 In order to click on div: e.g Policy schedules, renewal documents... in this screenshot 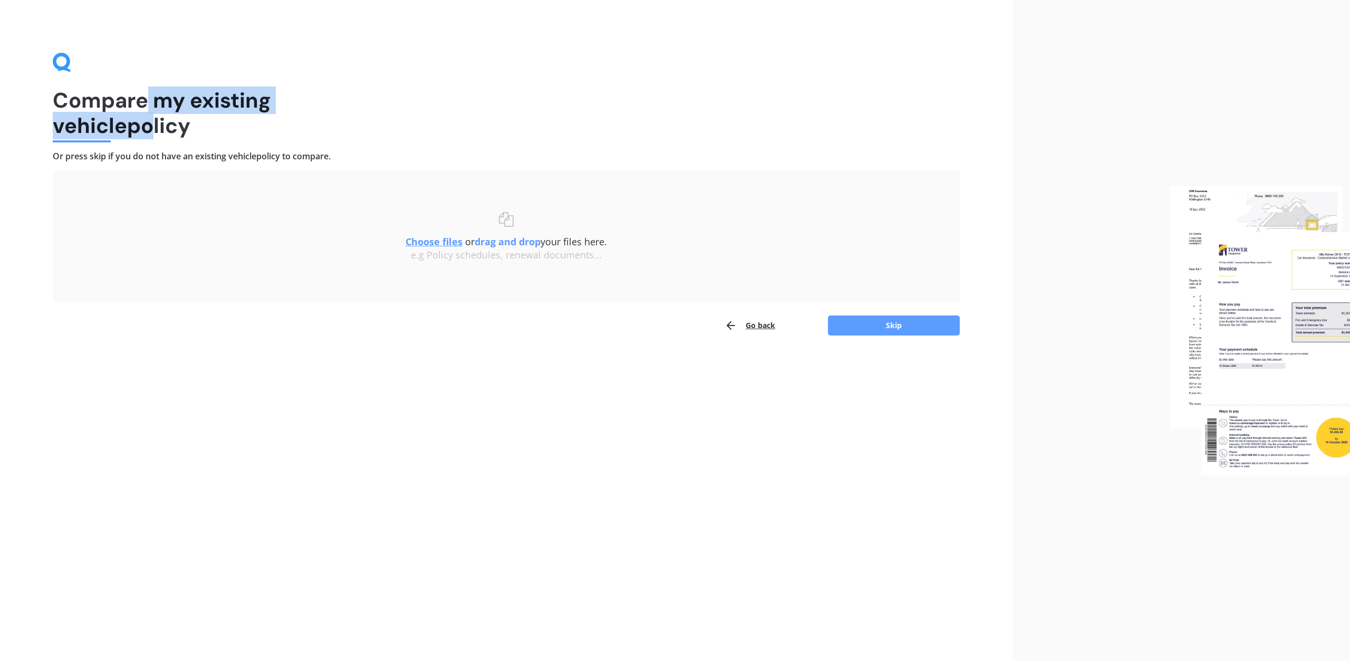, I will do `click(506, 255)`.